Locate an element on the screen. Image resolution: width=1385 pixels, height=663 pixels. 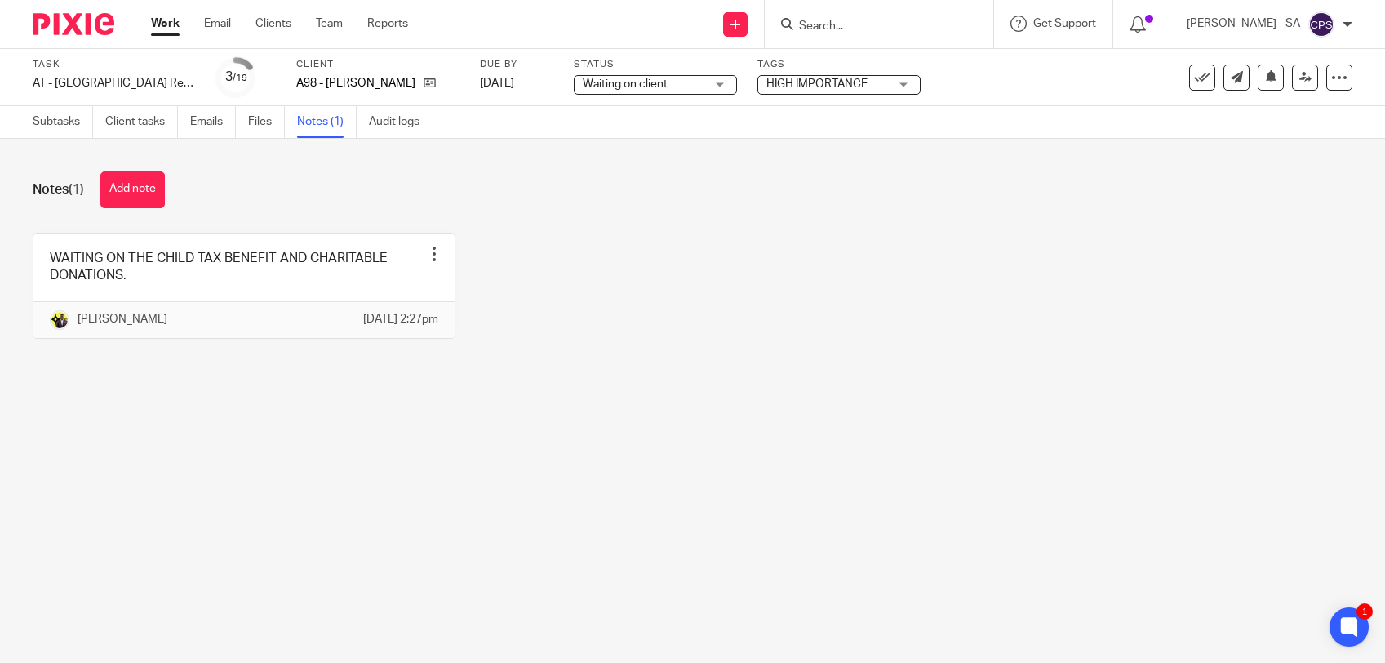
img: Pixie is located at coordinates (73, 24).